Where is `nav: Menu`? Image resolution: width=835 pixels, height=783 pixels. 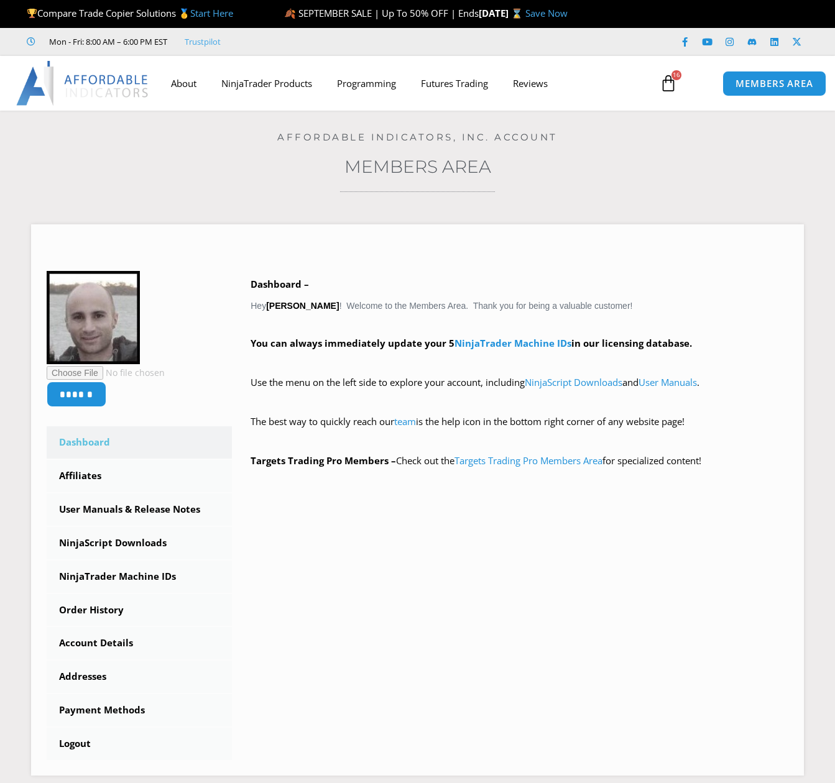
nav: Menu is located at coordinates (405, 83).